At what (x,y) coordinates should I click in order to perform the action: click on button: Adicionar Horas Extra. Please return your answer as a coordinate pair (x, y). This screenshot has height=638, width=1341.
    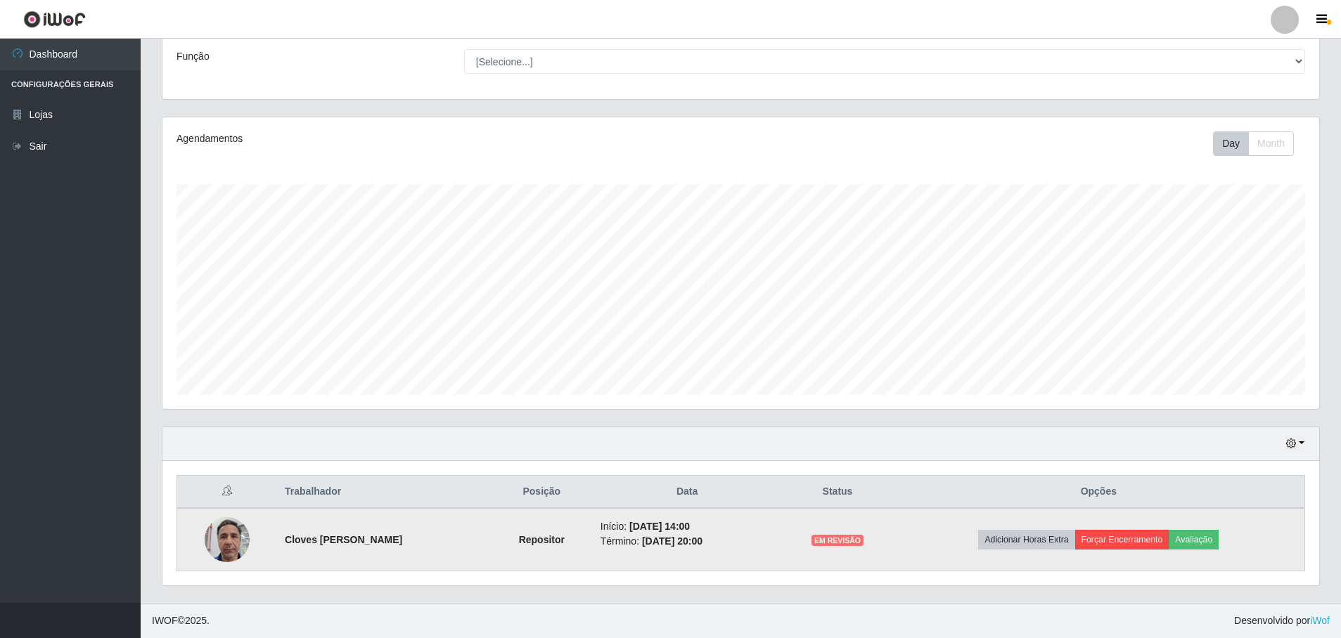
    Looking at the image, I should click on (1026, 540).